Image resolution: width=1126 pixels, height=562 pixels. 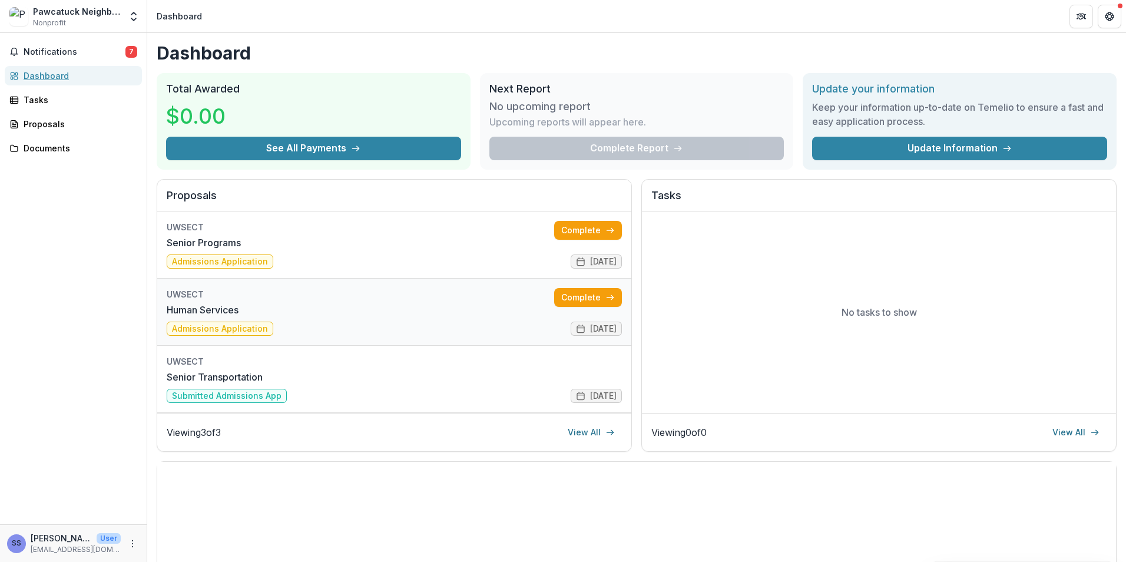 What do you see at coordinates (19, 16) in the screenshot?
I see `img: Pawcatuck Neighborhood Center, Inc.` at bounding box center [19, 16].